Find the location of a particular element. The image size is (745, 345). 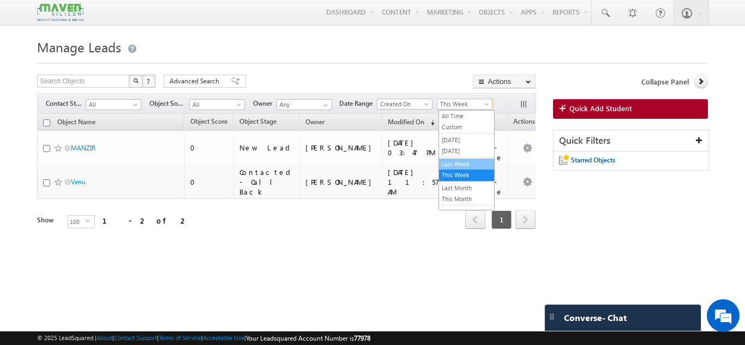

a: Last Month is located at coordinates (467, 188).